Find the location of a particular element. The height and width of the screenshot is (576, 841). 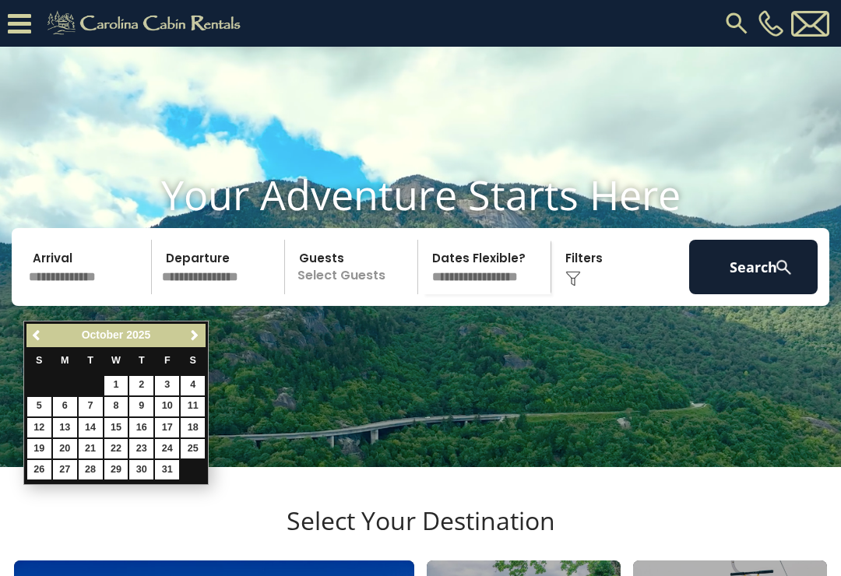

a: 14 is located at coordinates (90, 427).